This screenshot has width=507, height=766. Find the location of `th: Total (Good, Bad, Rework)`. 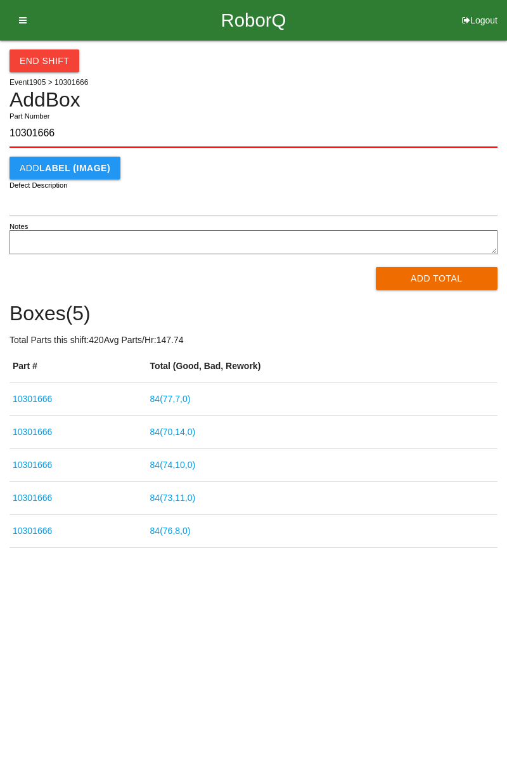

th: Total (Good, Bad, Rework) is located at coordinates (322, 366).